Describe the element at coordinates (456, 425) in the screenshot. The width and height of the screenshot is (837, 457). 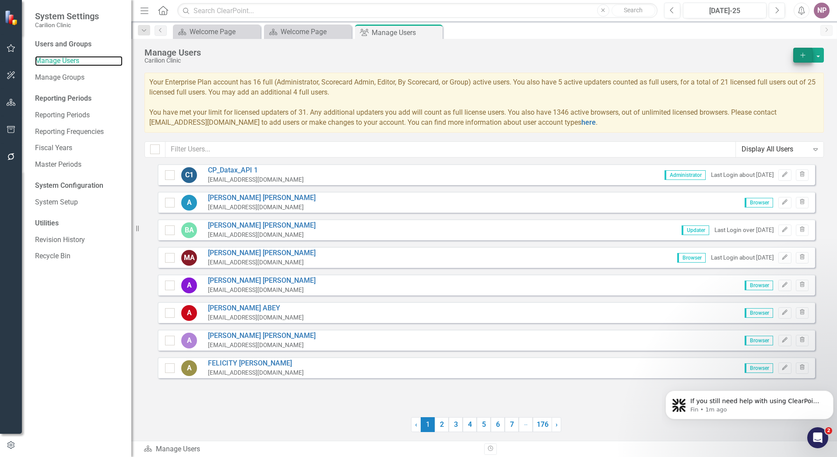
I see `a: 3` at that location.